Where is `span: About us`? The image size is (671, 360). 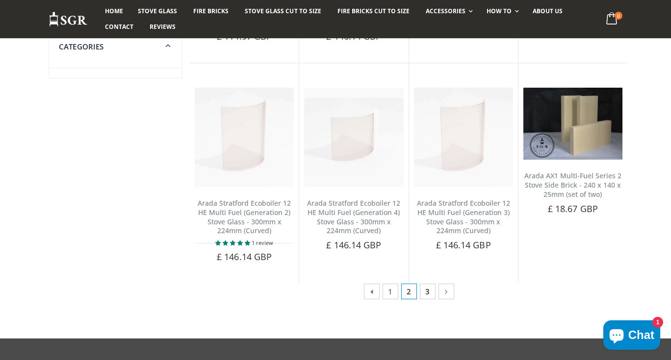
span: About us is located at coordinates (547, 11).